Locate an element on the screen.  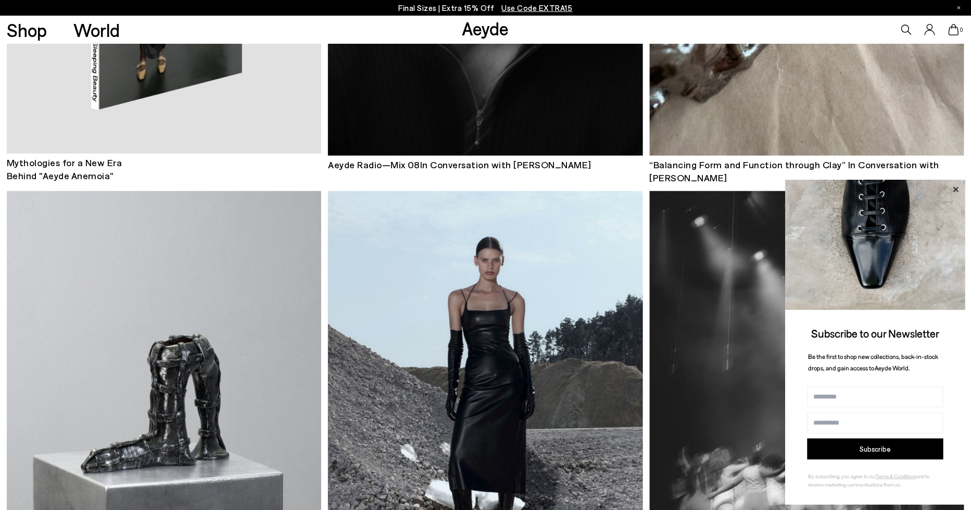
span: Subscribe to our Newsletter is located at coordinates (876, 333).